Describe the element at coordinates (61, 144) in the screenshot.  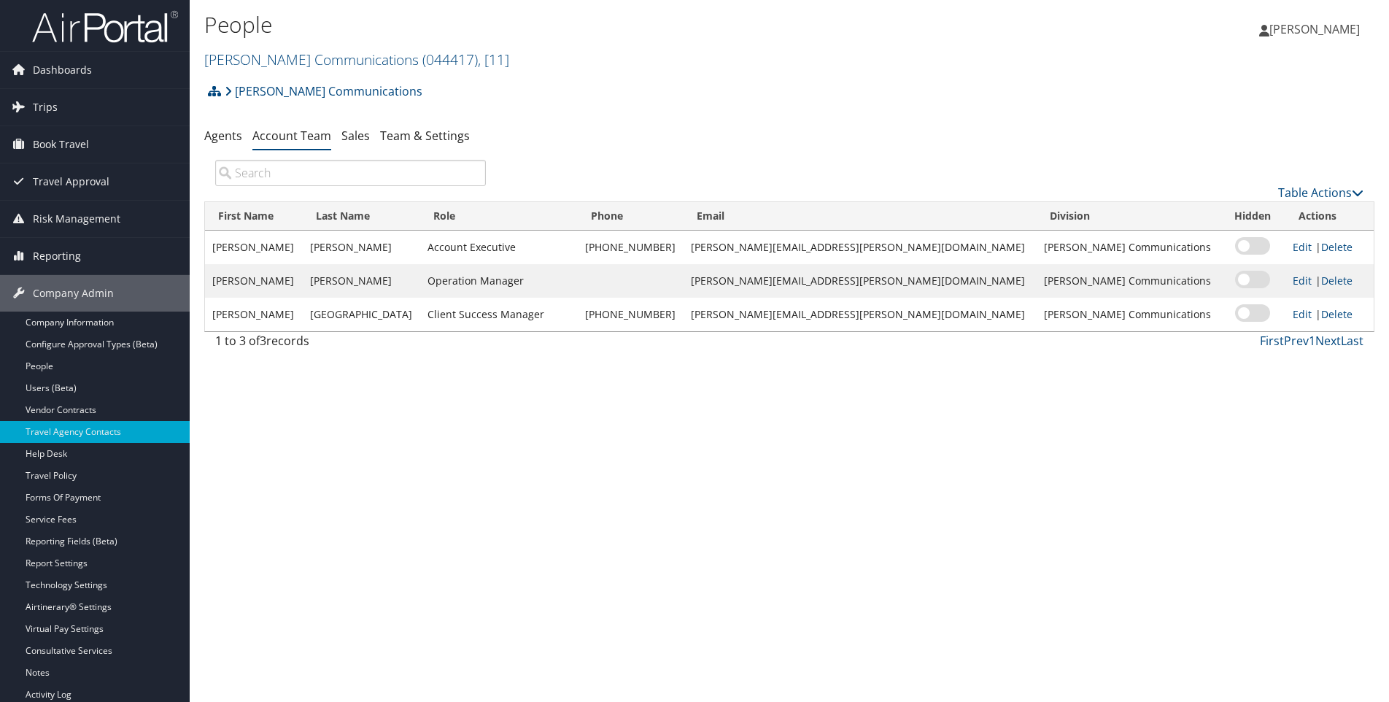
I see `span: Book Travel` at that location.